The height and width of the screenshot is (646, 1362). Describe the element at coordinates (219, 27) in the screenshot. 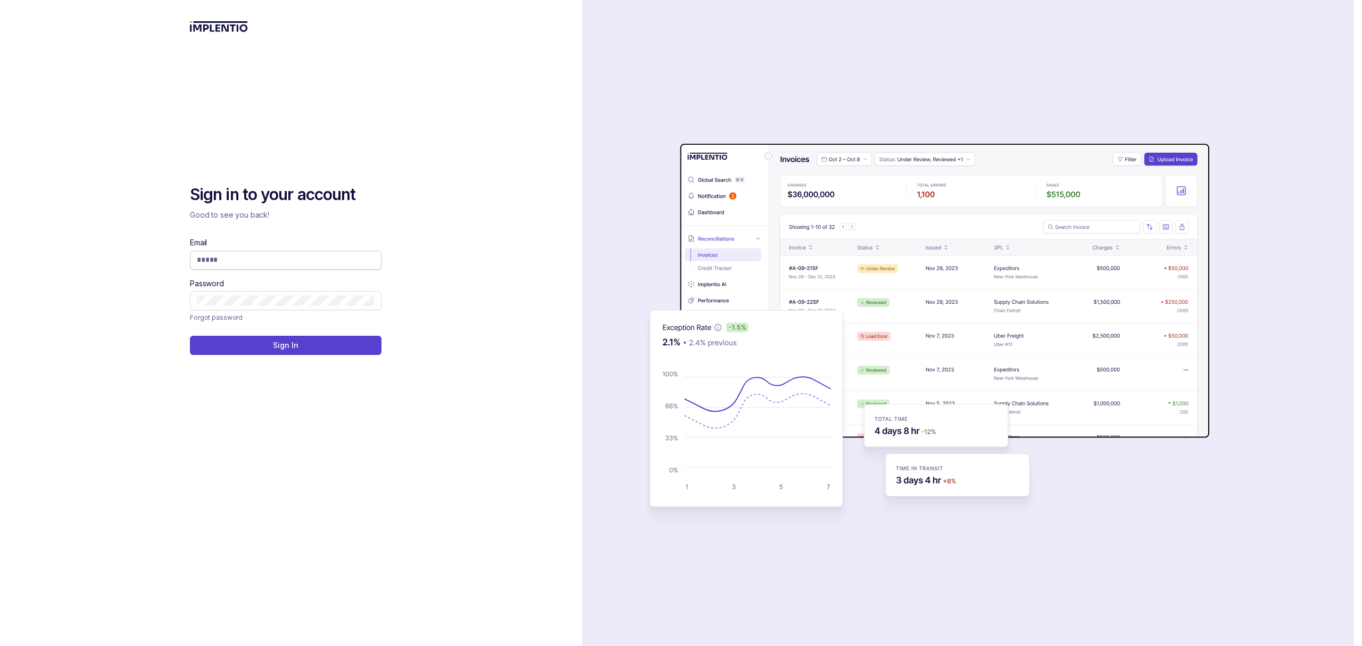

I see `img: logo` at that location.